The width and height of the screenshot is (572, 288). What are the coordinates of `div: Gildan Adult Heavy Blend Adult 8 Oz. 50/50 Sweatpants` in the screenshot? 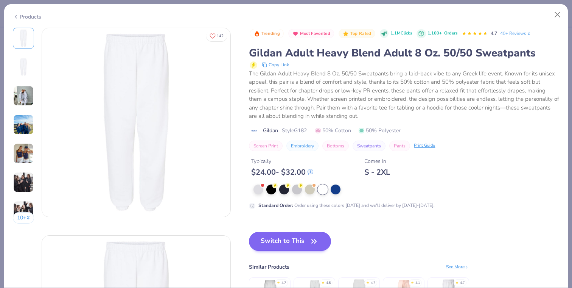 It's located at (404, 53).